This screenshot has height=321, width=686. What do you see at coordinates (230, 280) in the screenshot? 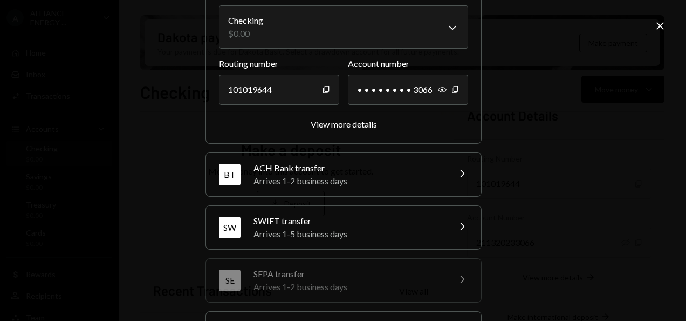
I see `div: SE` at bounding box center [230, 280].